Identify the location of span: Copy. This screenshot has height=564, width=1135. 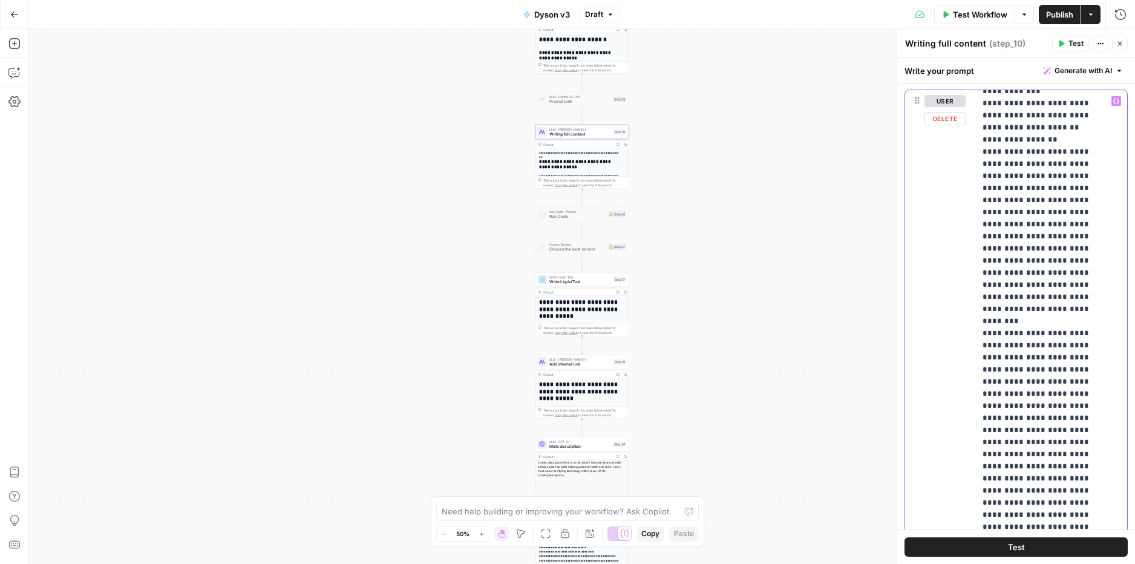
(651, 534).